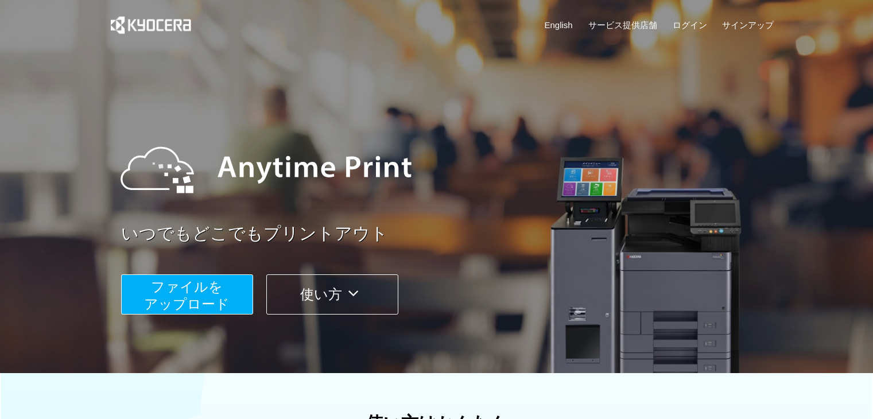 The image size is (873, 419). I want to click on button: ファイルを​​アップロード, so click(187, 294).